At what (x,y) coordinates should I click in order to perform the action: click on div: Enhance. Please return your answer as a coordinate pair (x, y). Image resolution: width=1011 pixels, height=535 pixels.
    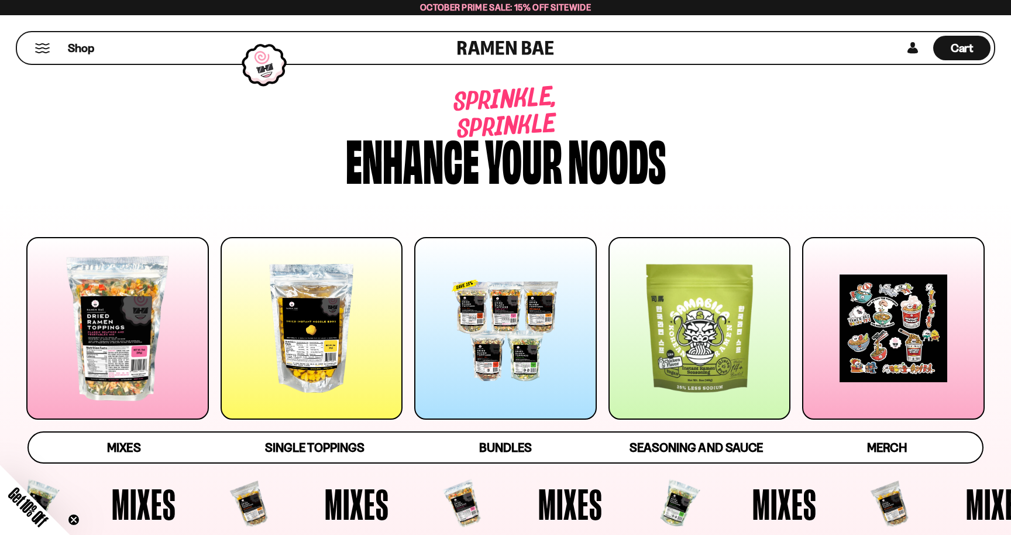
    Looking at the image, I should click on (412, 158).